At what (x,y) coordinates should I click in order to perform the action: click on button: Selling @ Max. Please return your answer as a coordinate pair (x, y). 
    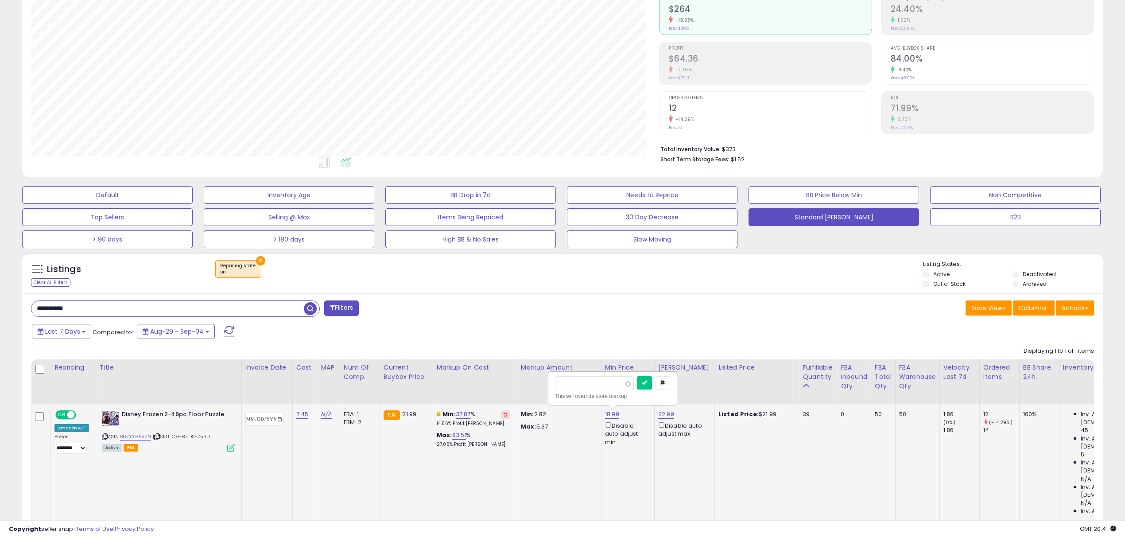
    Looking at the image, I should click on (289, 217).